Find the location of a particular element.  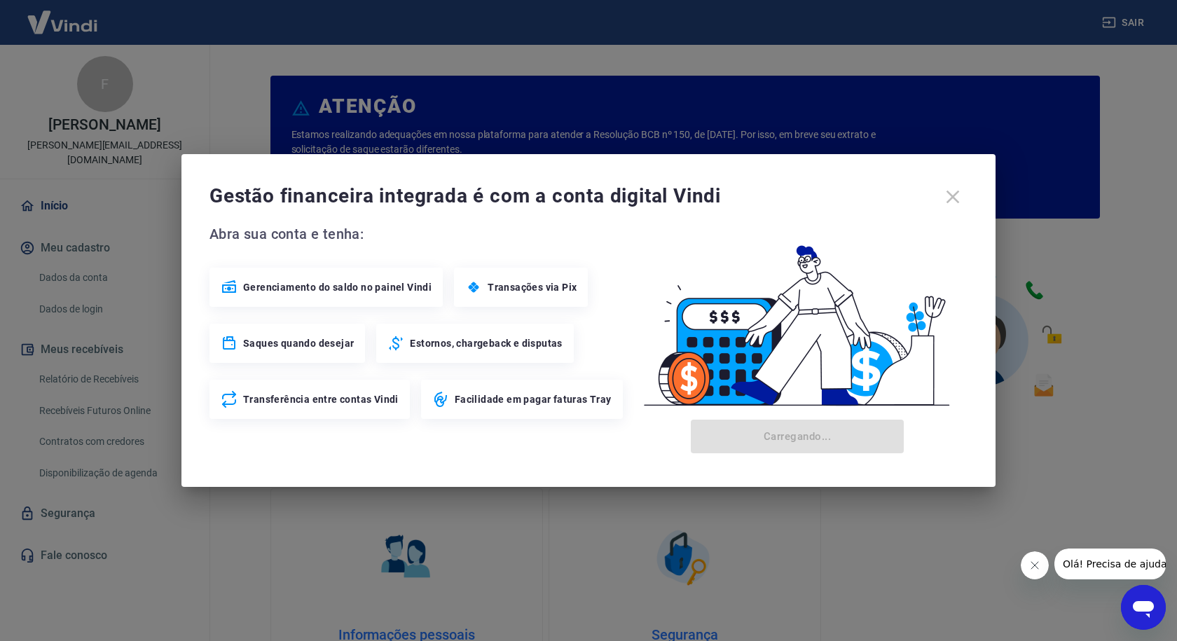

img: Good Billing is located at coordinates (797, 318).